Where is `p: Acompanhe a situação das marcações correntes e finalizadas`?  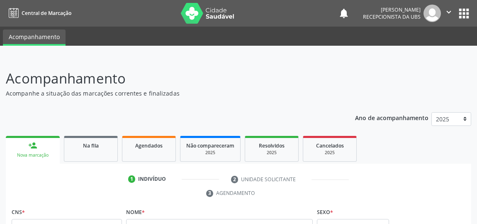
p: Acompanhe a situação das marcações correntes e finalizadas is located at coordinates (168, 93).